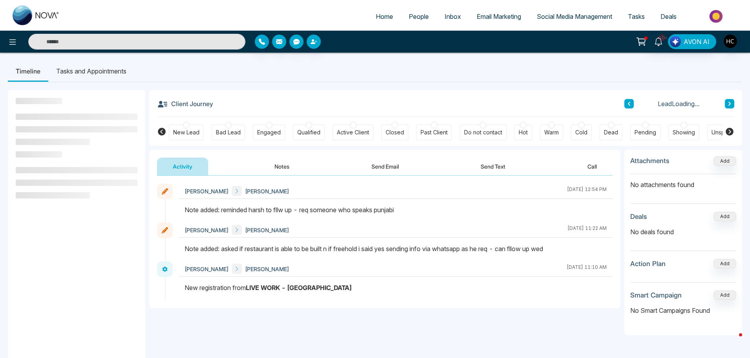 The width and height of the screenshot is (750, 358). Describe the element at coordinates (483, 132) in the screenshot. I see `div: Do not contact` at that location.